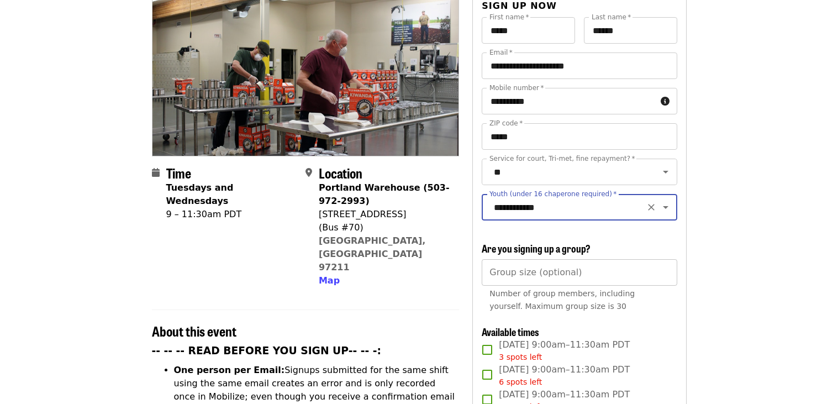 The height and width of the screenshot is (404, 838). What do you see at coordinates (511, 331) in the screenshot?
I see `span: Available times` at bounding box center [511, 331].